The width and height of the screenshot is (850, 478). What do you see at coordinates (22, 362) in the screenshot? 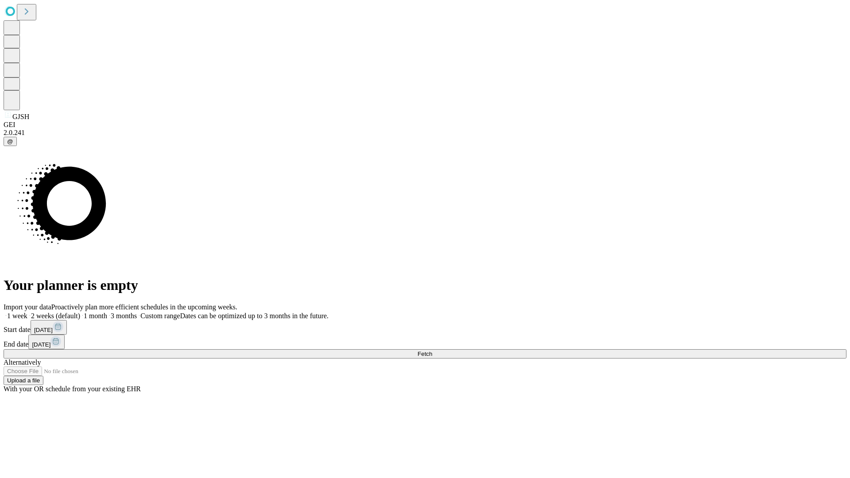
I see `span: Alternatively` at bounding box center [22, 362].